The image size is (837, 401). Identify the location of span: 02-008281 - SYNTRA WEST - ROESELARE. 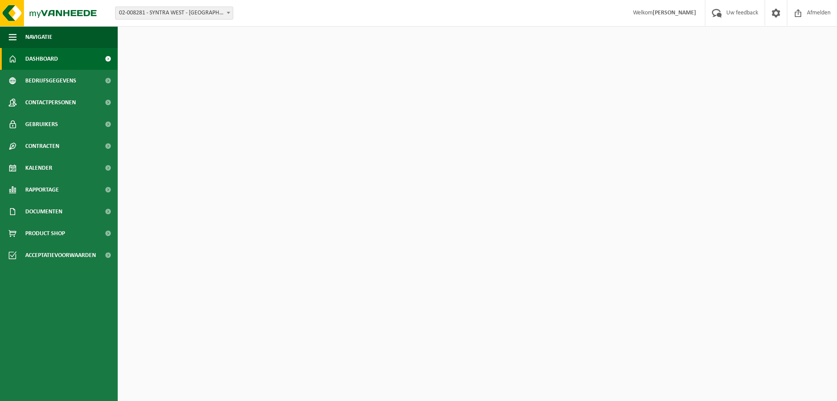
(174, 13).